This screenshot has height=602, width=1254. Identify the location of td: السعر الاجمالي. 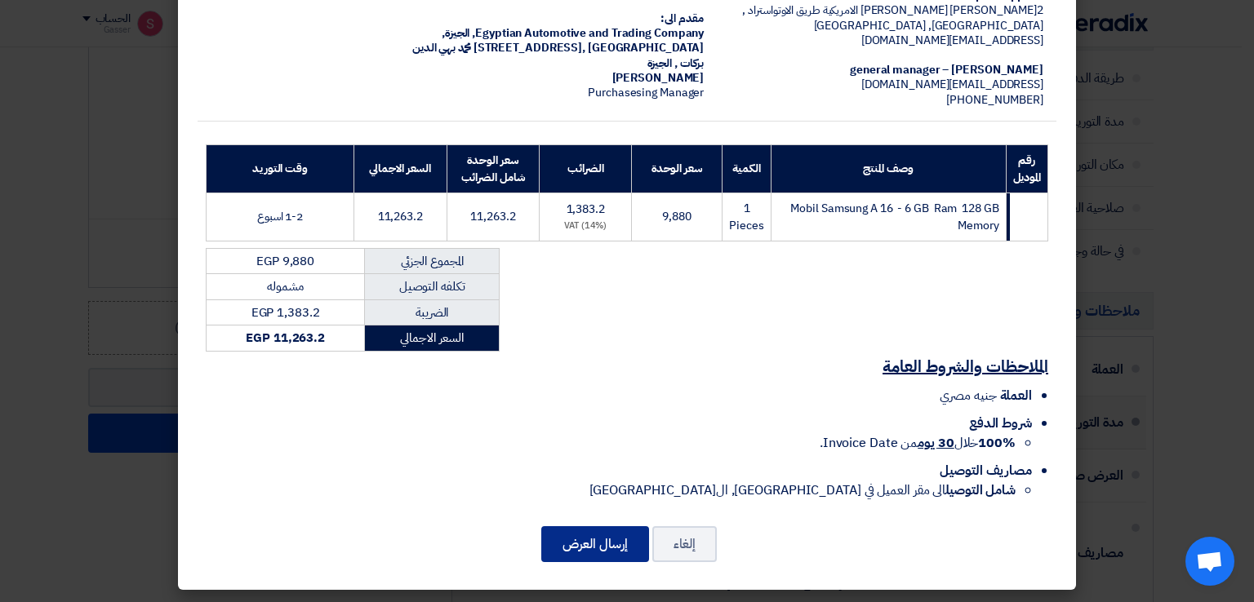
(432, 339).